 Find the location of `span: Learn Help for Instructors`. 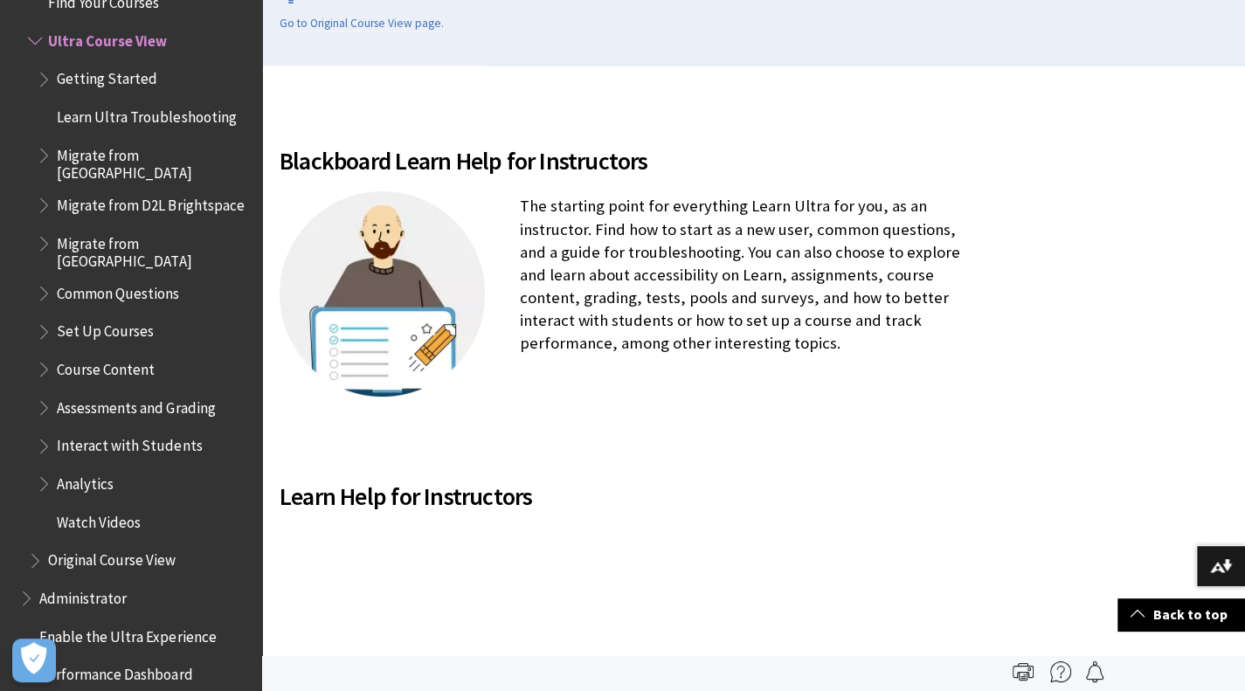

span: Learn Help for Instructors is located at coordinates (624, 496).